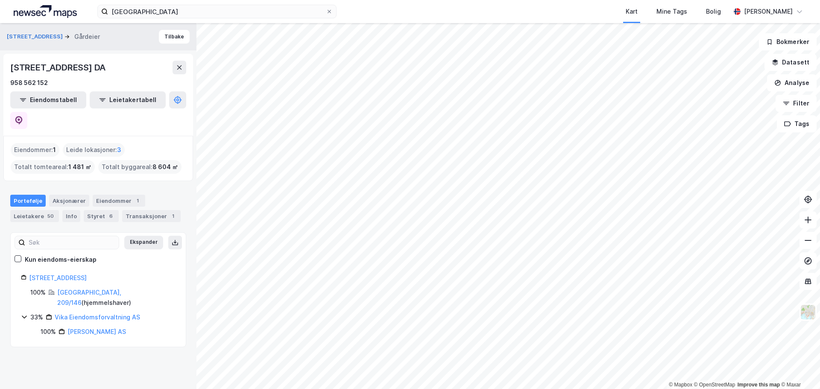 Image resolution: width=820 pixels, height=389 pixels. Describe the element at coordinates (796, 103) in the screenshot. I see `button: Filter` at that location.